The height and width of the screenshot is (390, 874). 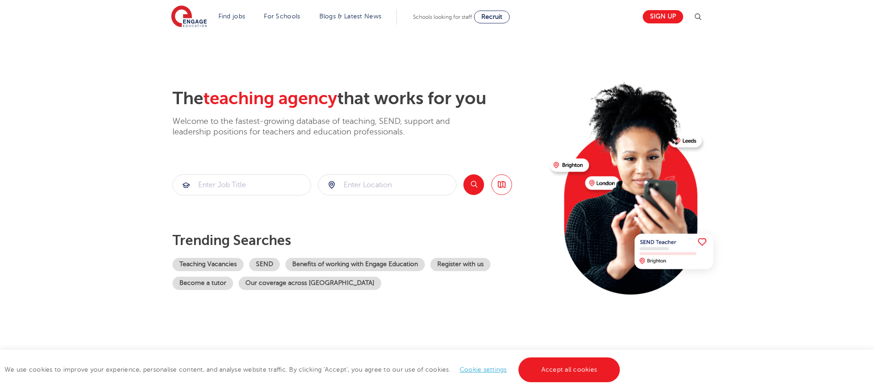 What do you see at coordinates (355, 264) in the screenshot?
I see `a: Benefits of working with Engage Education` at bounding box center [355, 264].